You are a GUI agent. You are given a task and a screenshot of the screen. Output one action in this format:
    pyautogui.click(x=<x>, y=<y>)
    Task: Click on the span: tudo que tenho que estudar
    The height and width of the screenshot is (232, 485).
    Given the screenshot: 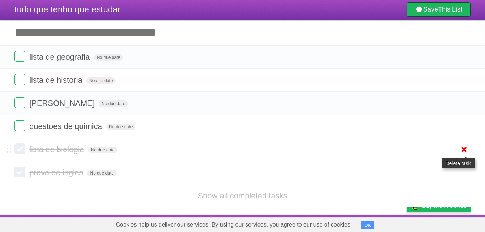 What is the action you would take?
    pyautogui.click(x=67, y=9)
    